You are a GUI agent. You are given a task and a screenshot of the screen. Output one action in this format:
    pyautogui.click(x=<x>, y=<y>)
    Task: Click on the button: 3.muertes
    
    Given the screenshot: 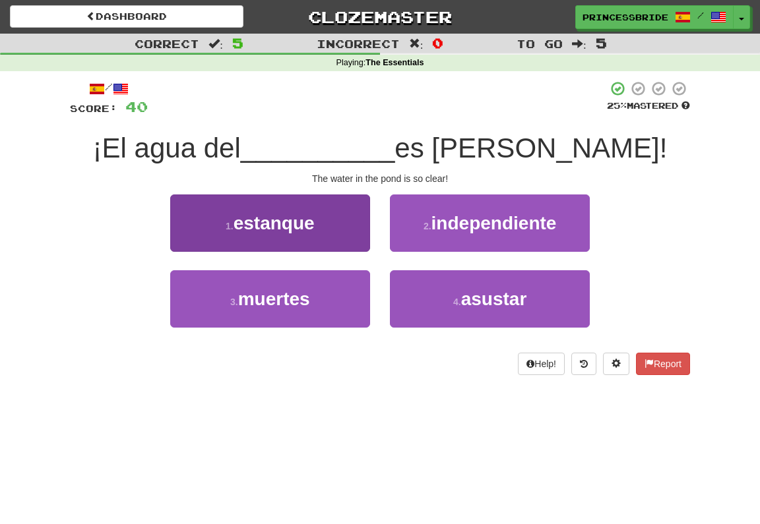 What is the action you would take?
    pyautogui.click(x=270, y=299)
    